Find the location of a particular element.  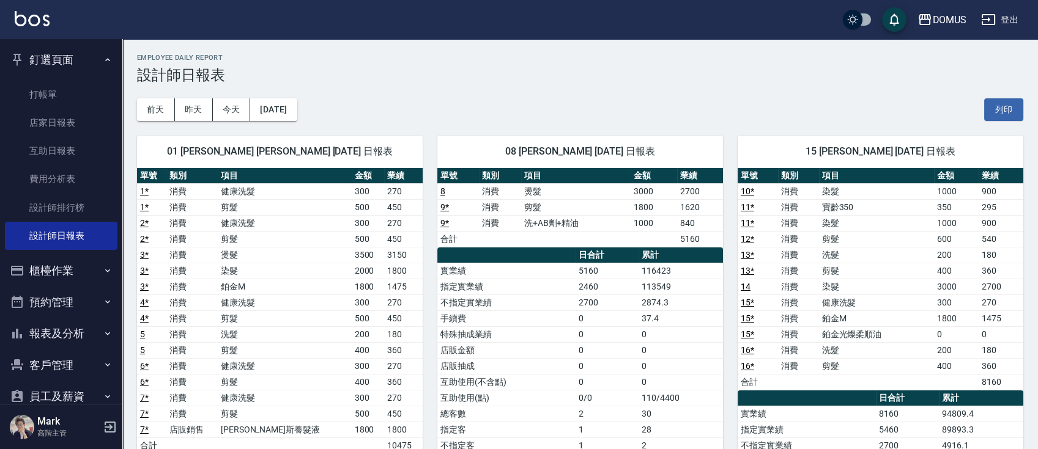

button: 昨天 is located at coordinates (194, 109).